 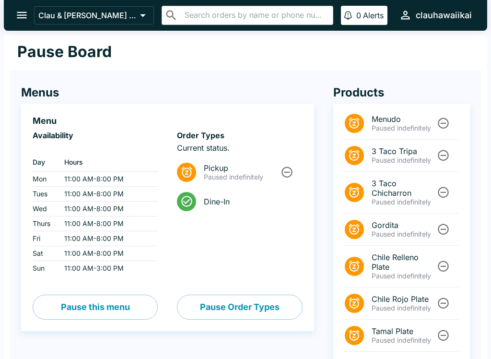 I want to click on span: Pickup, so click(x=241, y=168).